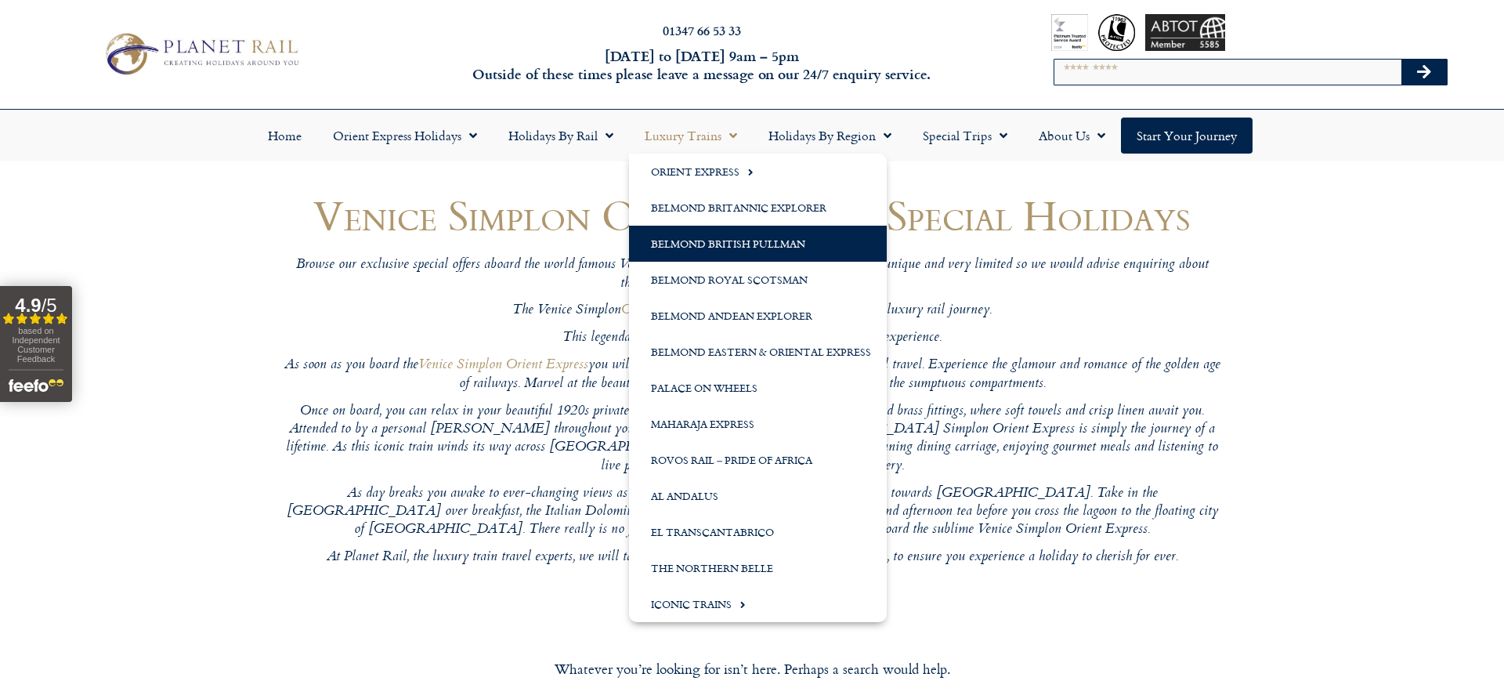 The height and width of the screenshot is (688, 1504). I want to click on a: Venice Simplon Orient Express, so click(503, 365).